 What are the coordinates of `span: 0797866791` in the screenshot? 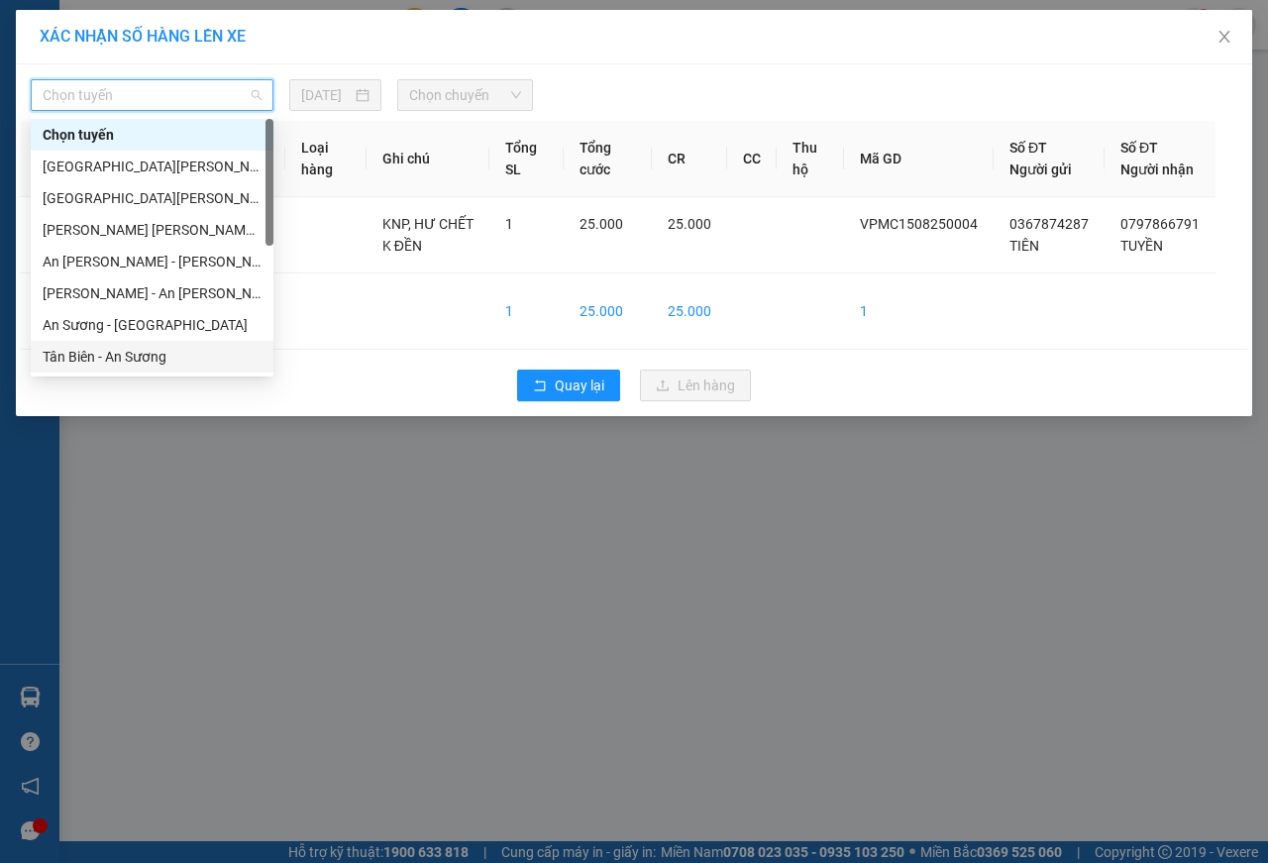 It's located at (1160, 224).